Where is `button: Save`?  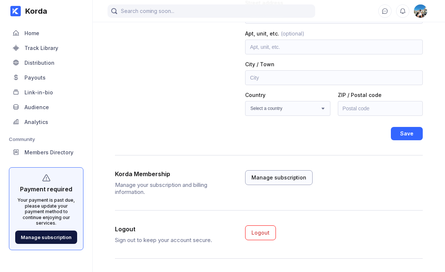
button: Save is located at coordinates (407, 134).